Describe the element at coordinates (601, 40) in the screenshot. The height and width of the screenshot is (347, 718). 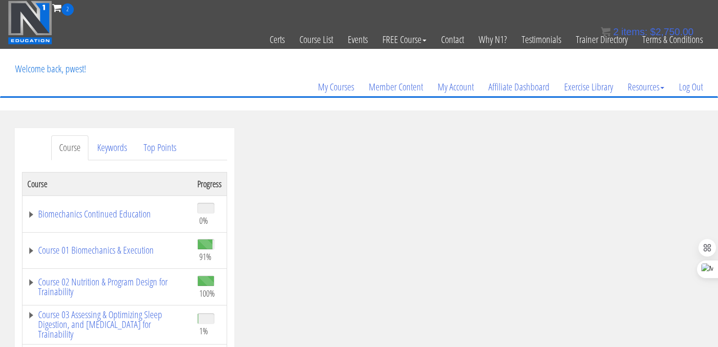
I see `a: Trainer Directory` at that location.